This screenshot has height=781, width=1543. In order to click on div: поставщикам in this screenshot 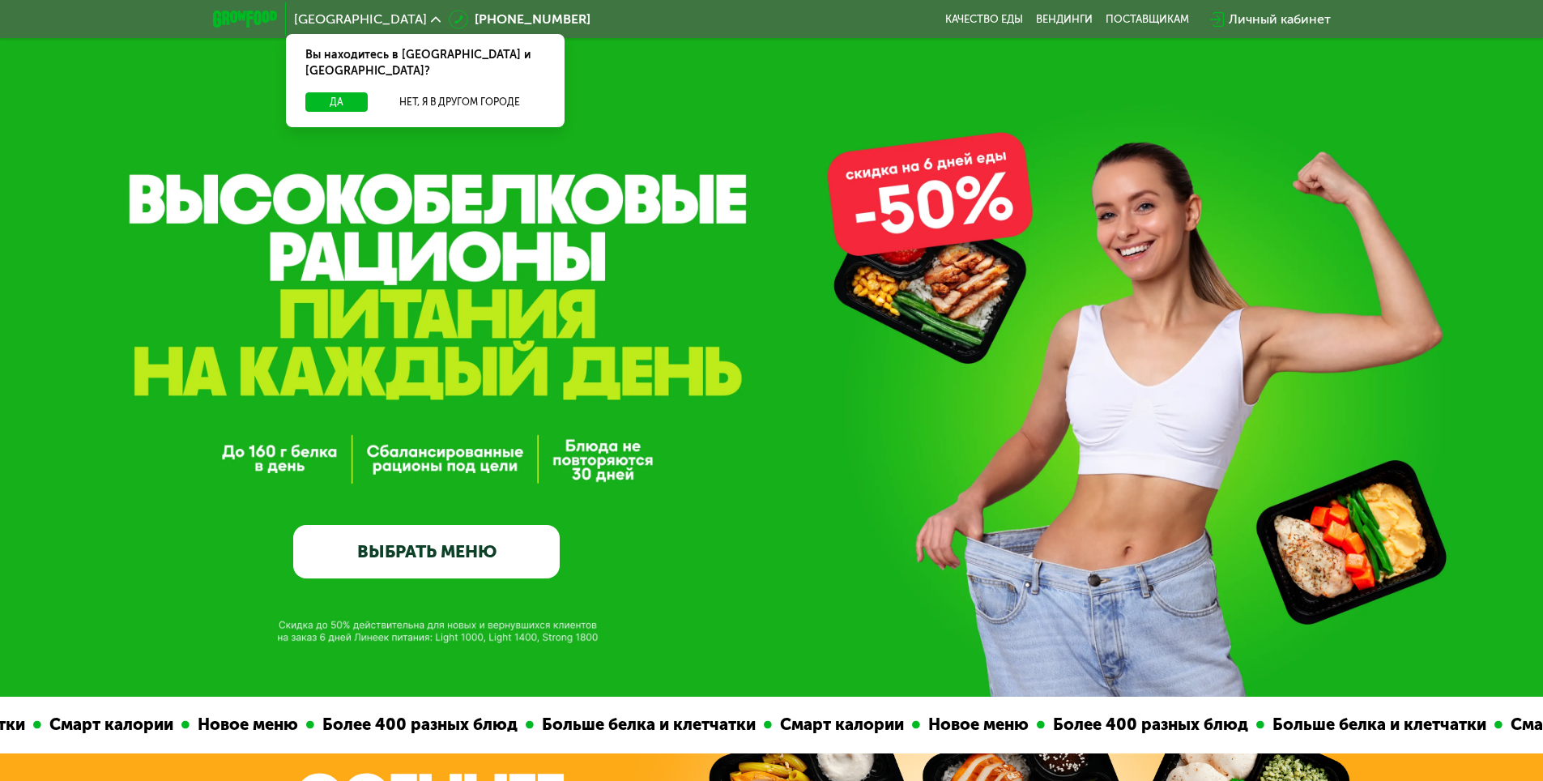, I will do `click(1147, 19)`.